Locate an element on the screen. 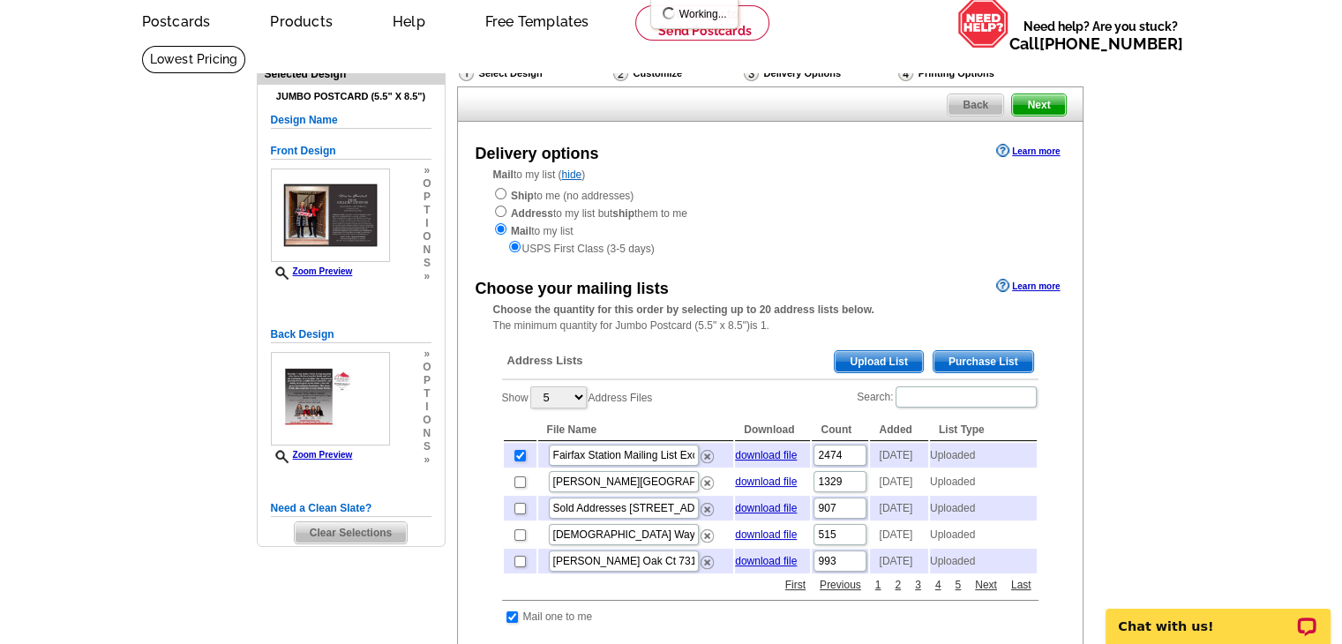 The image size is (1342, 644). a: Previous is located at coordinates (840, 585).